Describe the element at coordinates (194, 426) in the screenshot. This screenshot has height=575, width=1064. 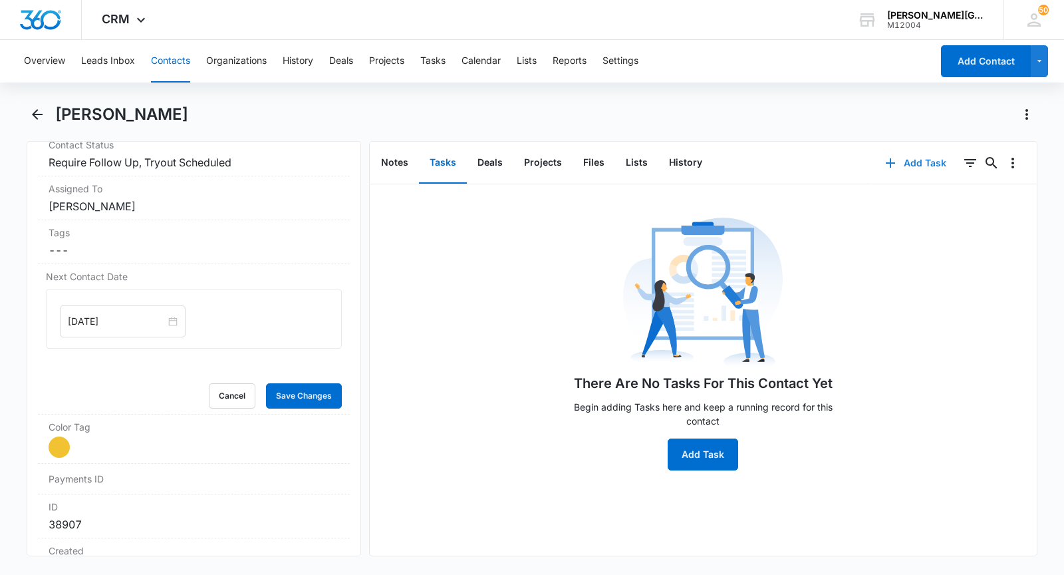
I see `label: Color Tag` at that location.